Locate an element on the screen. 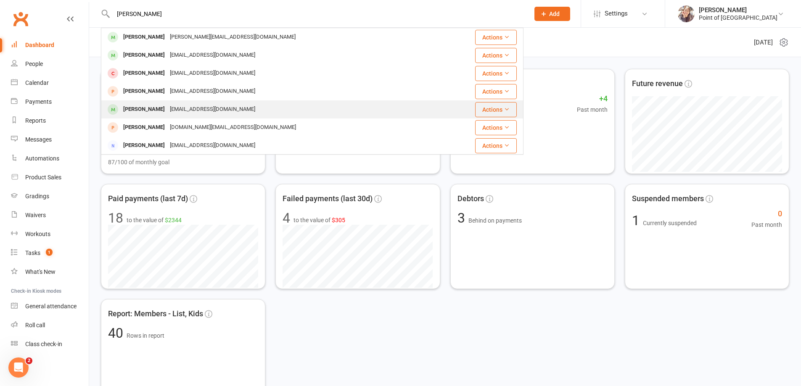 The image size is (801, 386). div: Automations is located at coordinates (42, 159).